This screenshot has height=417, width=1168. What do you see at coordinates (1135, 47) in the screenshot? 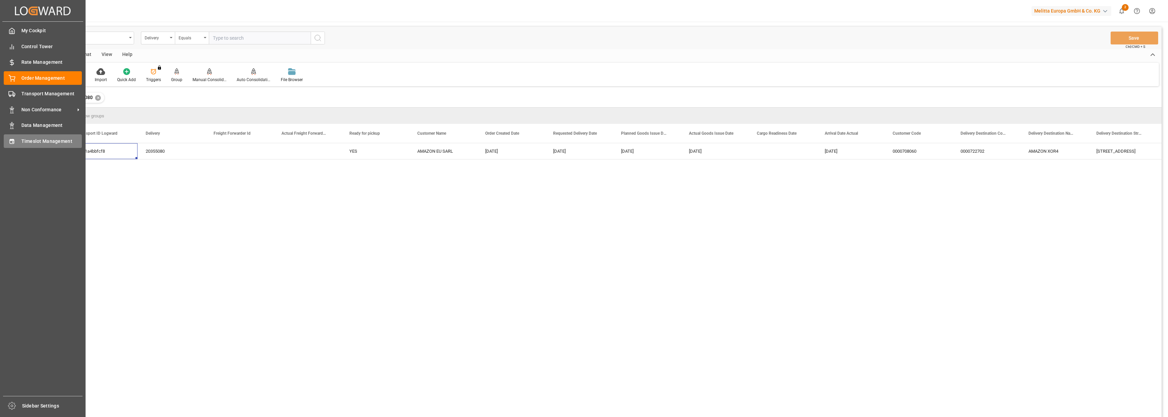
I see `span: Ctrl/CMD + S` at bounding box center [1135, 47].